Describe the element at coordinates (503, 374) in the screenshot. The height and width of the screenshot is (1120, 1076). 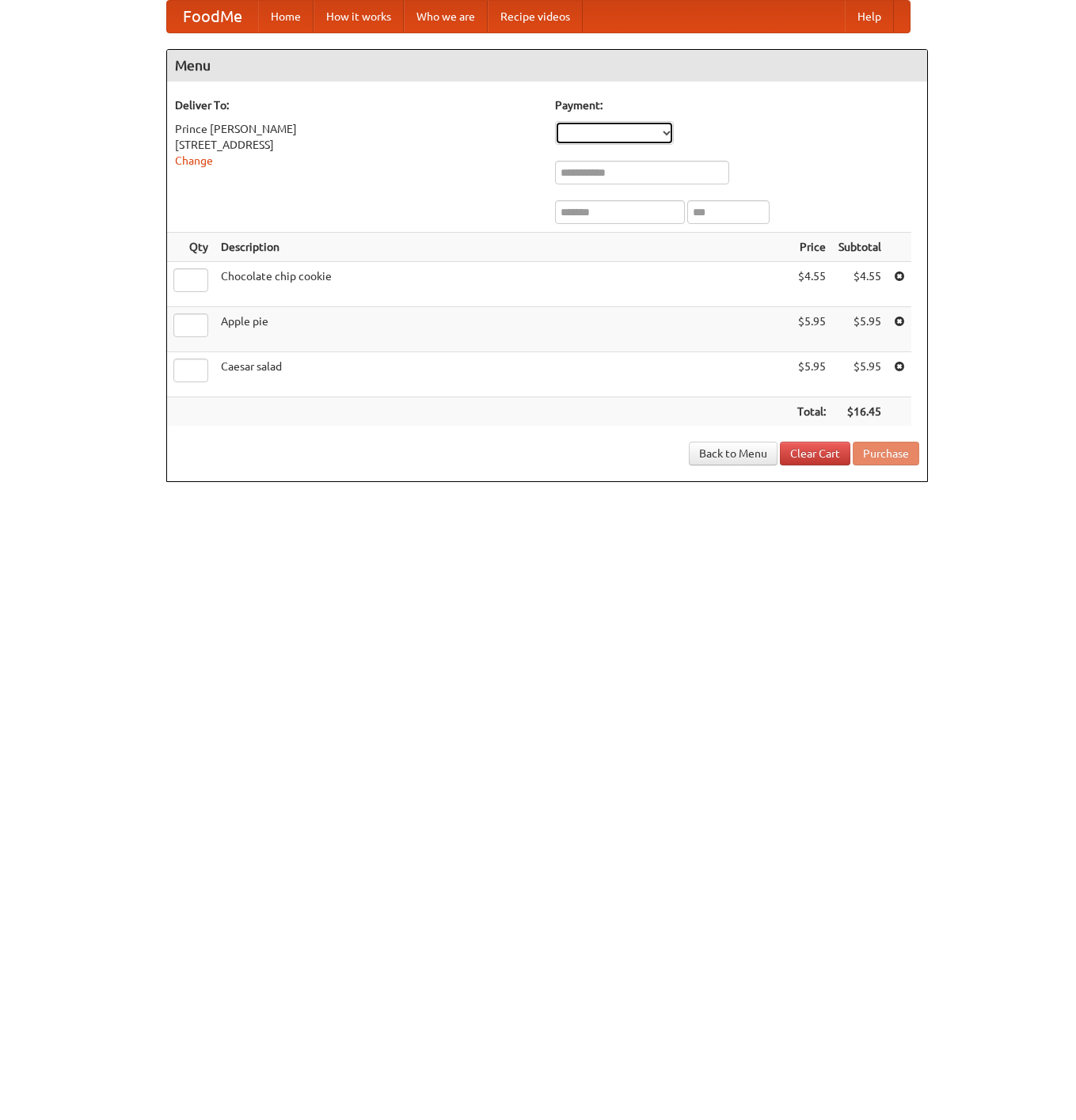
I see `td: Caesar salad` at that location.